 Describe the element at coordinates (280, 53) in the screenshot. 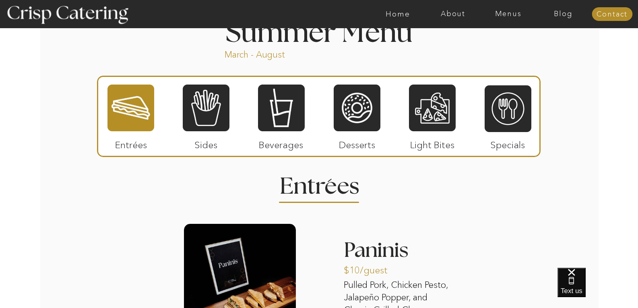

I see `p: March - August` at that location.